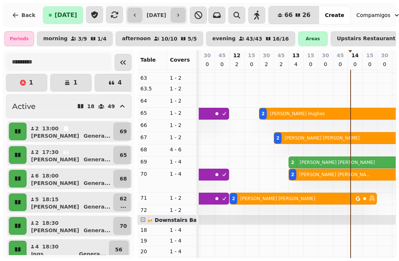 The width and height of the screenshot is (399, 261). Describe the element at coordinates (295, 55) in the screenshot. I see `p: 13` at that location.